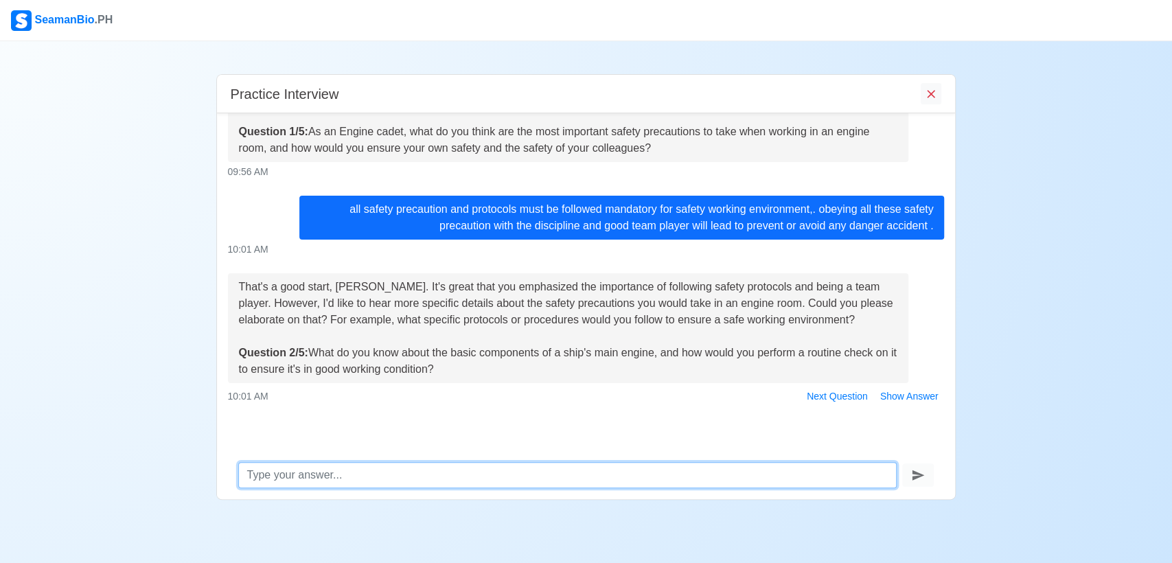  What do you see at coordinates (273, 131) in the screenshot?
I see `strong: Question 1/5:` at bounding box center [273, 131].